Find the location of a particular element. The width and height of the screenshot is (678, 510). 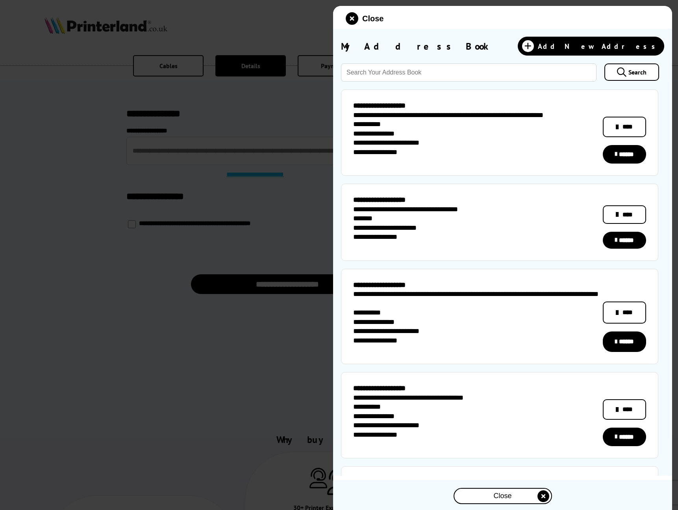

span: My Address Book is located at coordinates (418, 46).